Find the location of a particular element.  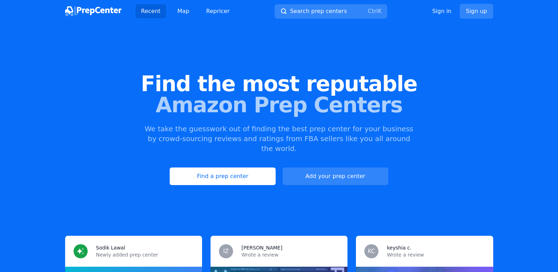

img: PrepCenter is located at coordinates (93, 11).